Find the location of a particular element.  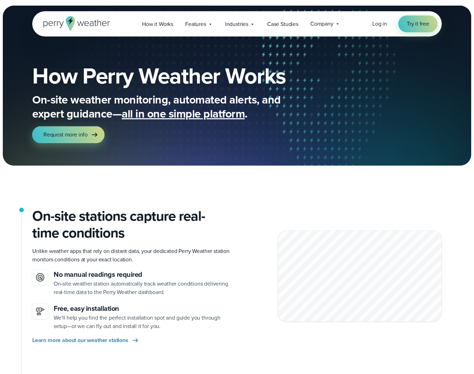

p: On-site weather monitoring, automated alerts, and expert guidance— . is located at coordinates (173, 107).